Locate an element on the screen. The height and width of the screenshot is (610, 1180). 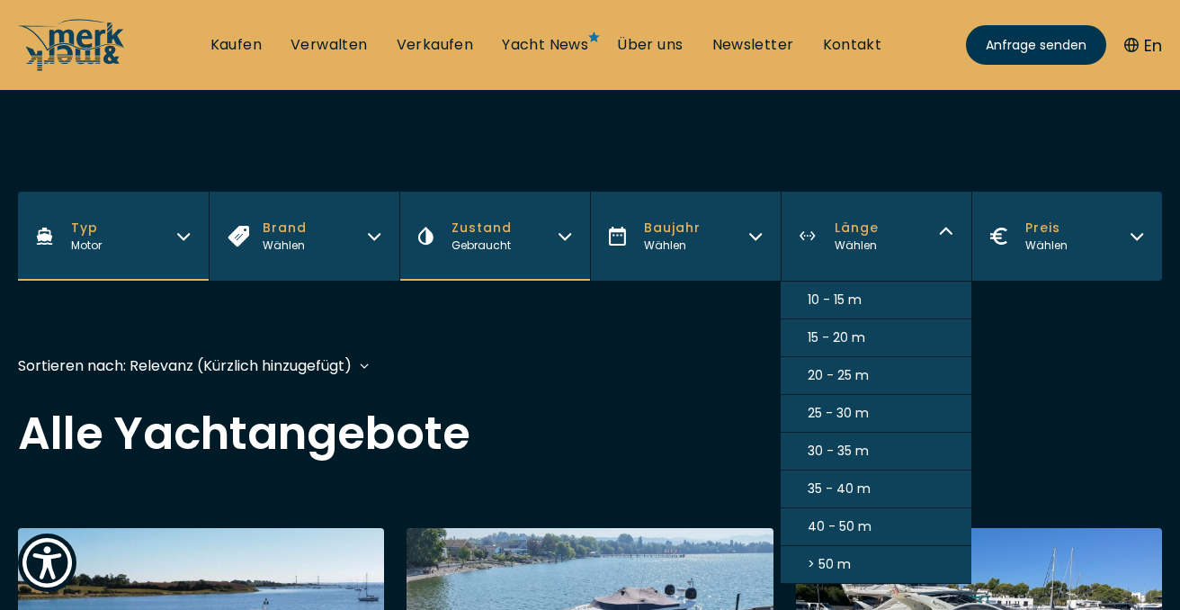
div: Sortieren nach: Relevanz (Kürzlich hinzugefügt) is located at coordinates (184, 365).